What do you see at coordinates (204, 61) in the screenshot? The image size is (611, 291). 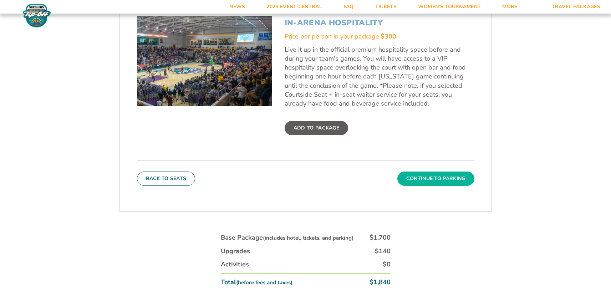 I see `img: In-Arena Hospitality` at bounding box center [204, 61].